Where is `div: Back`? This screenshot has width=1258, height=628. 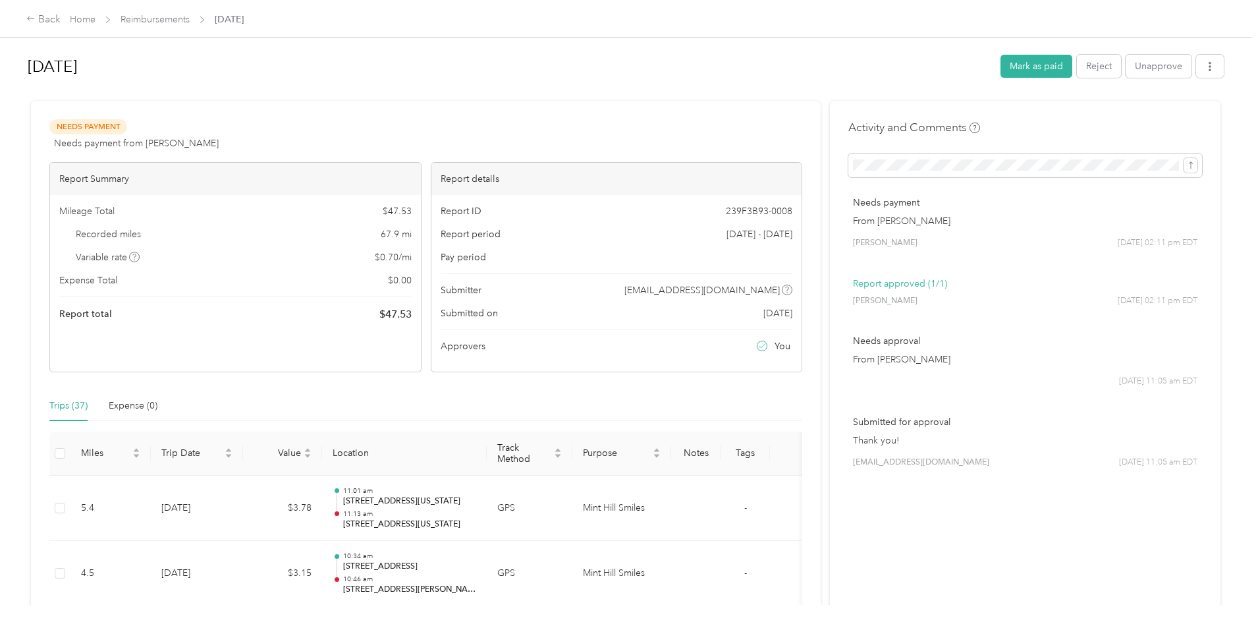
div: Back is located at coordinates (43, 20).